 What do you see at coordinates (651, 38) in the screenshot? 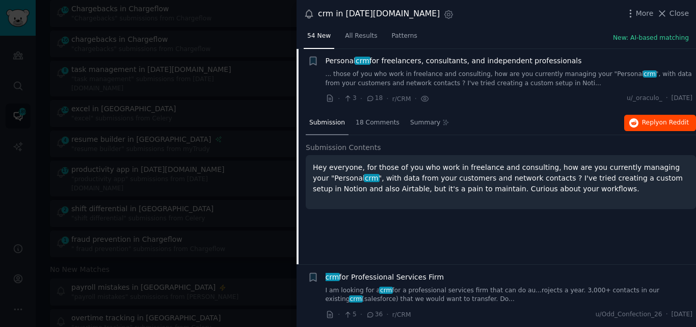
I see `button: New: AI-based matching` at bounding box center [651, 38].